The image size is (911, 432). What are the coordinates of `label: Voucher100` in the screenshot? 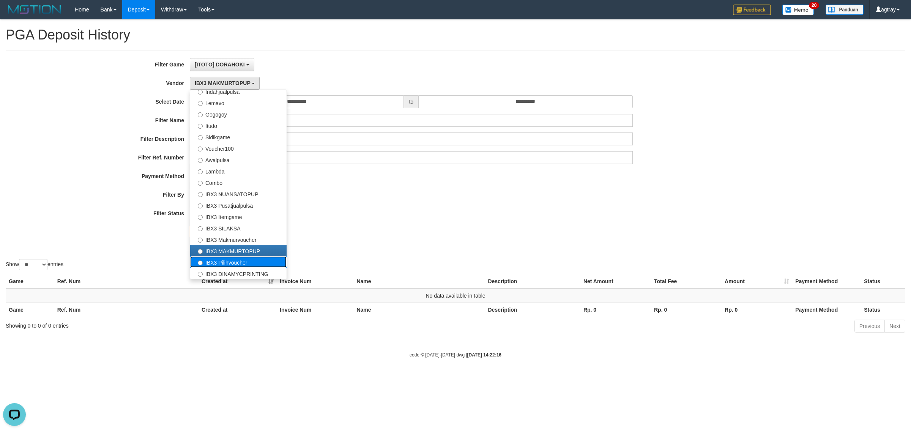 It's located at (238, 148).